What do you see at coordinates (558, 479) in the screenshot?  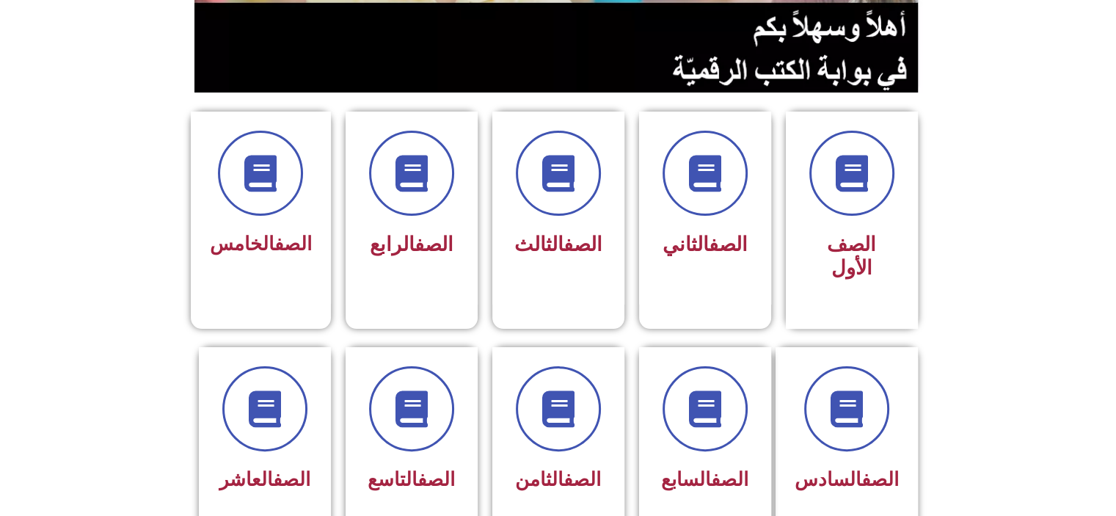 I see `span: الثامن` at bounding box center [558, 479].